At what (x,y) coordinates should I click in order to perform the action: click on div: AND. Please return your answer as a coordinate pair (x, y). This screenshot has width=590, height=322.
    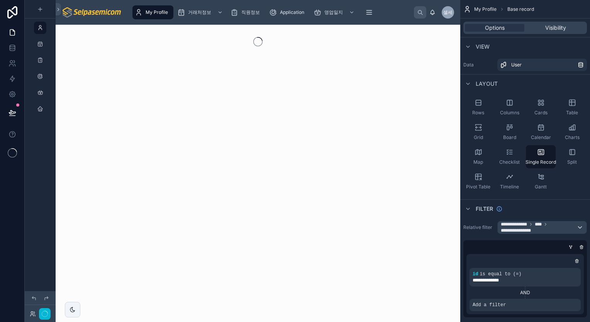
    Looking at the image, I should click on (525, 293).